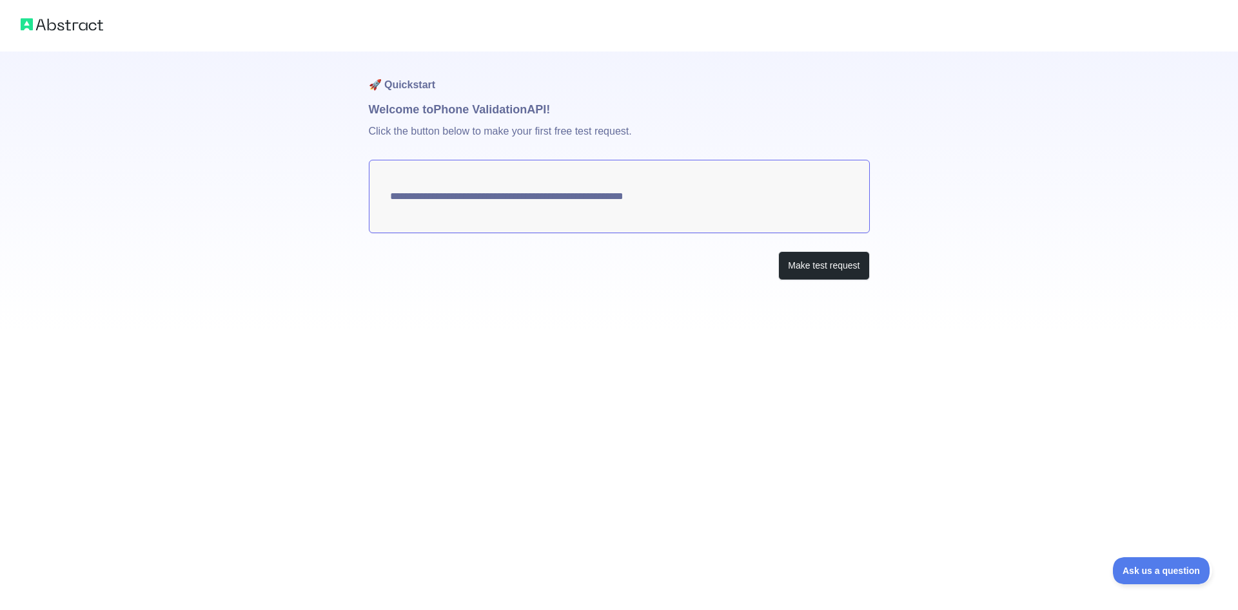 Image resolution: width=1238 pixels, height=610 pixels. I want to click on h1: Welcome to Phone Validation API!, so click(619, 110).